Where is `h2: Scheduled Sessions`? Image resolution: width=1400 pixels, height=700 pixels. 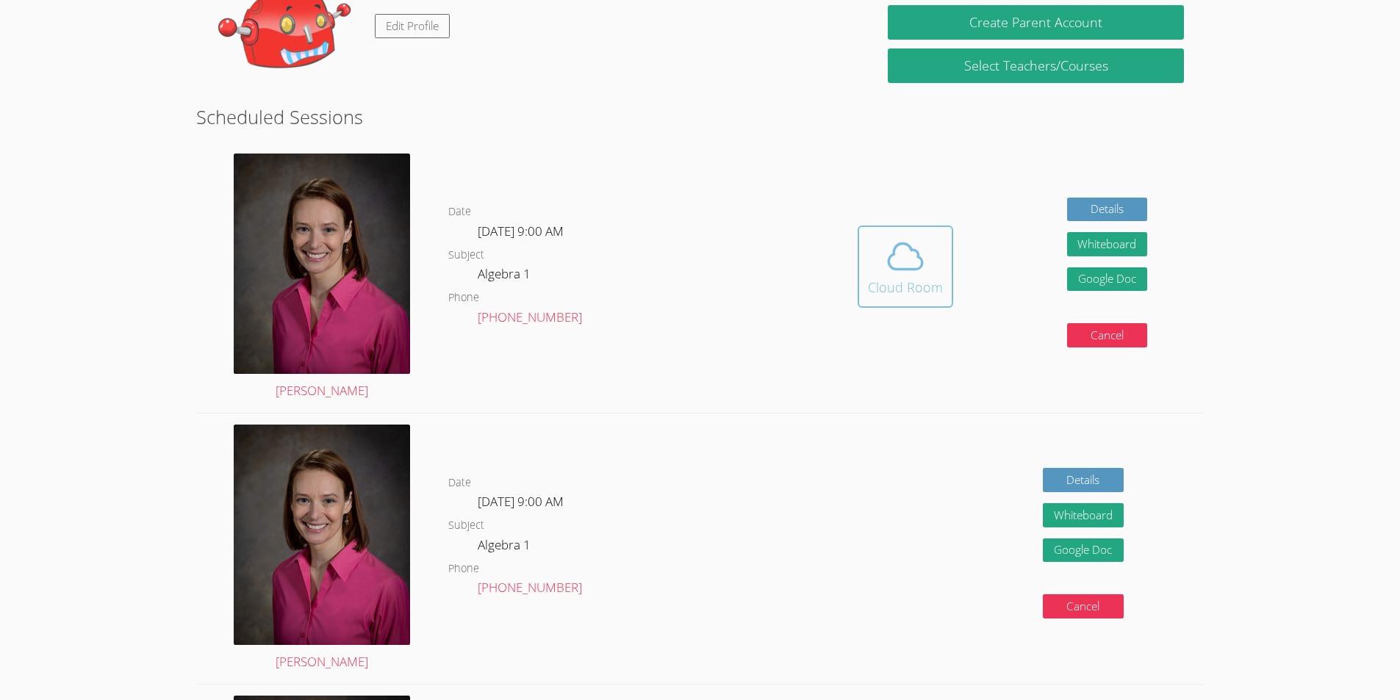
h2: Scheduled Sessions is located at coordinates (700, 117).